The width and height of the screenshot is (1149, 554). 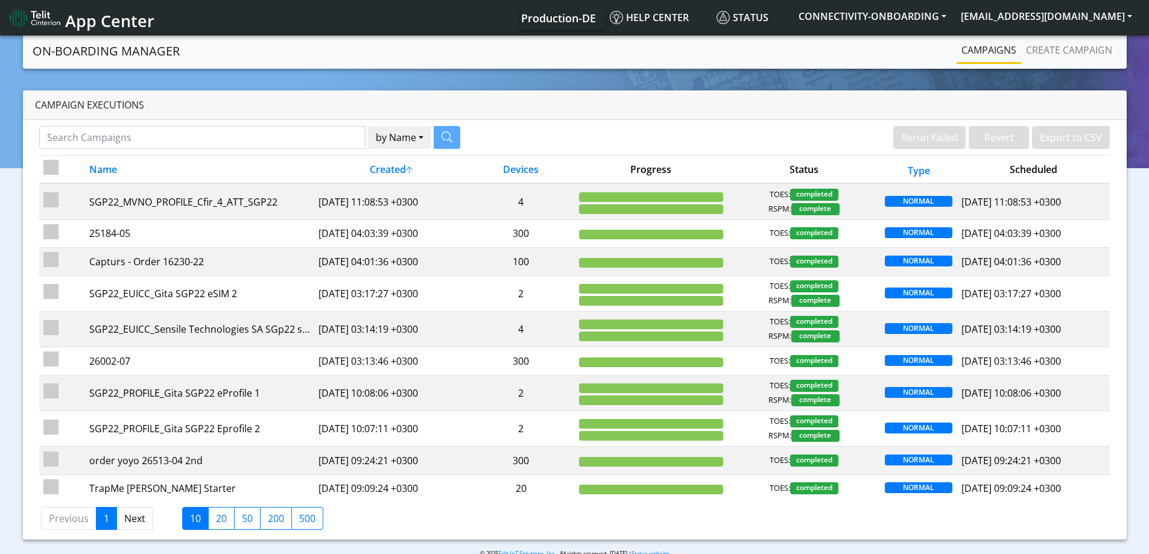 What do you see at coordinates (521, 489) in the screenshot?
I see `td: 20` at bounding box center [521, 489].